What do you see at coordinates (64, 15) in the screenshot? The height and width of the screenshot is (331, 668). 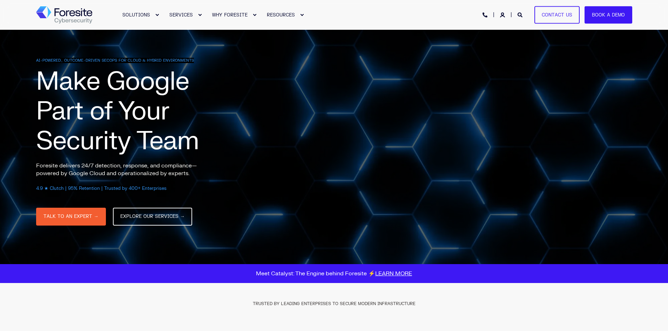 I see `img: Foresite logo, a hexagon shape of blues with a directional arrow to the right hand side, and the ...` at bounding box center [64, 15].